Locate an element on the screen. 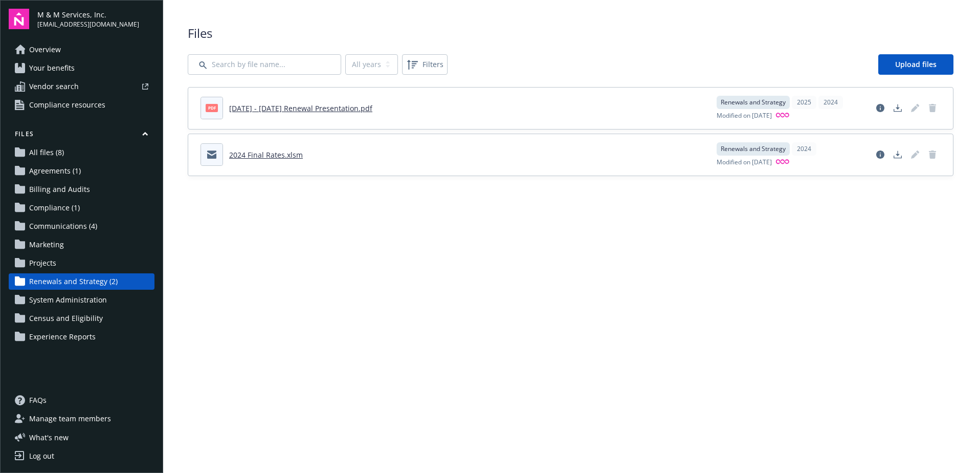  span: pdf is located at coordinates (212, 107).